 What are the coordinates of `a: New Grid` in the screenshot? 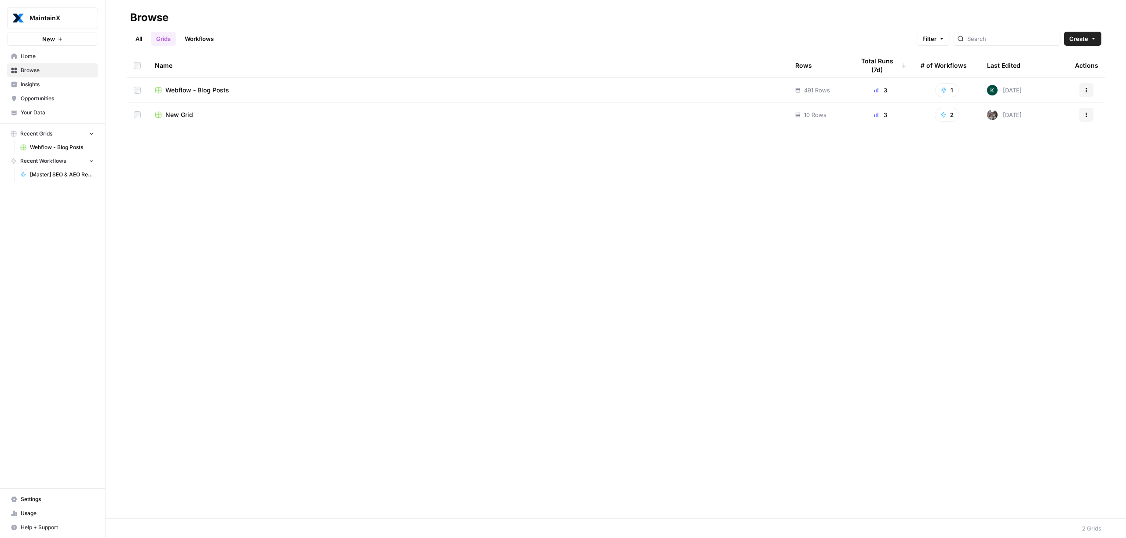 It's located at (468, 115).